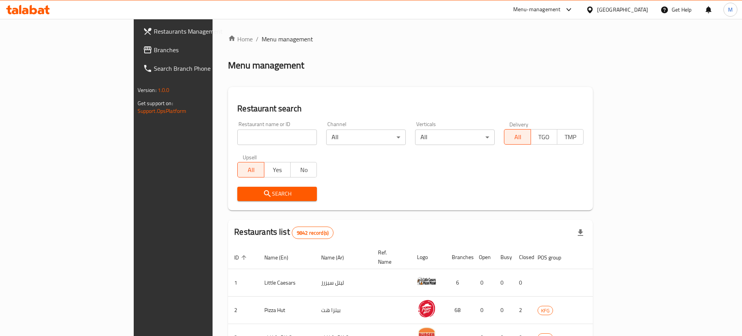 The width and height of the screenshot is (742, 336). I want to click on span: ID, so click(242, 257).